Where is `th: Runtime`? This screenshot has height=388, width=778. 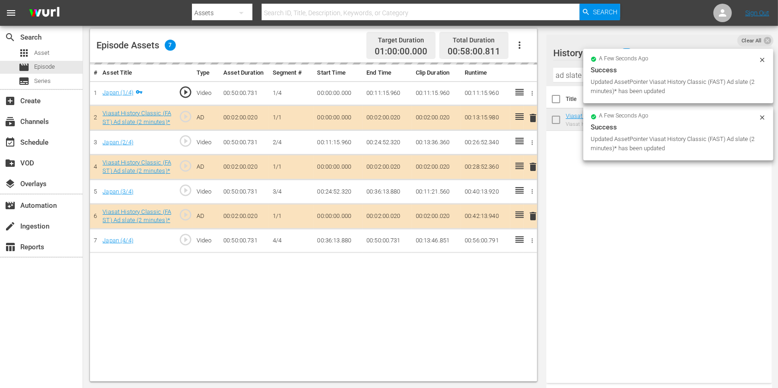 th: Runtime is located at coordinates (485, 73).